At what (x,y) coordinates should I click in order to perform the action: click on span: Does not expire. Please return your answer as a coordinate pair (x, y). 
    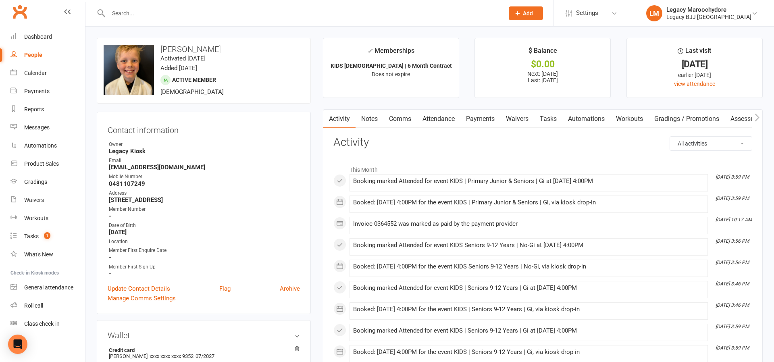
    Looking at the image, I should click on (390, 74).